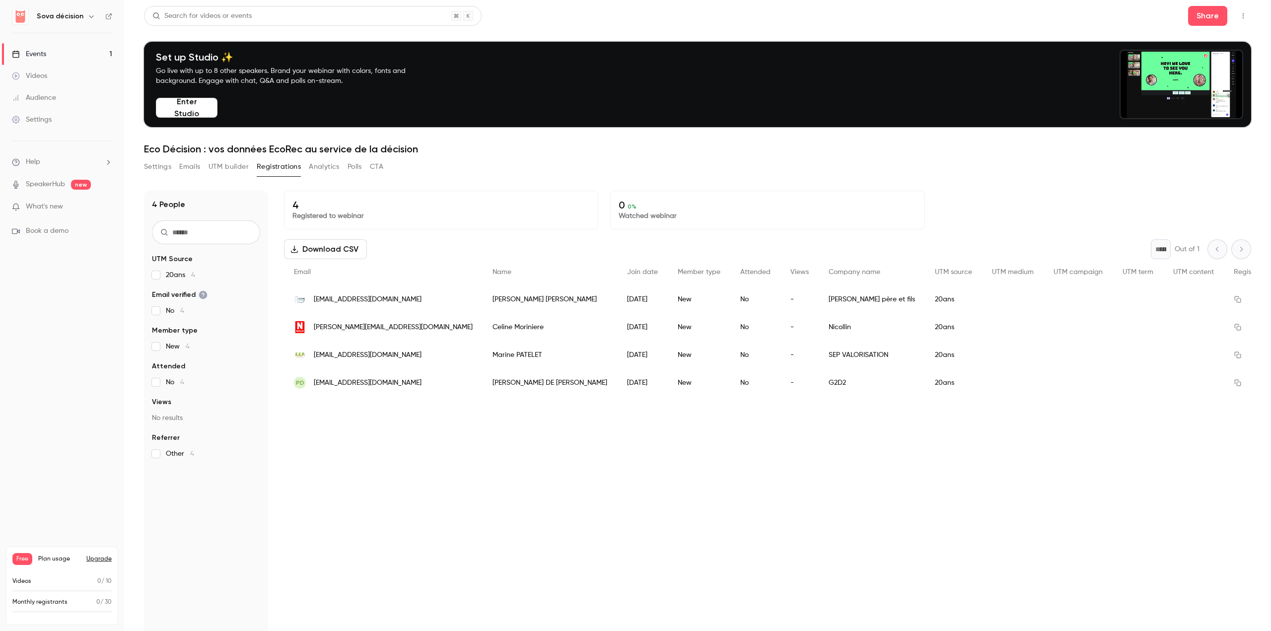 This screenshot has width=1271, height=631. What do you see at coordinates (872, 327) in the screenshot?
I see `div: Nicollin` at bounding box center [872, 327].